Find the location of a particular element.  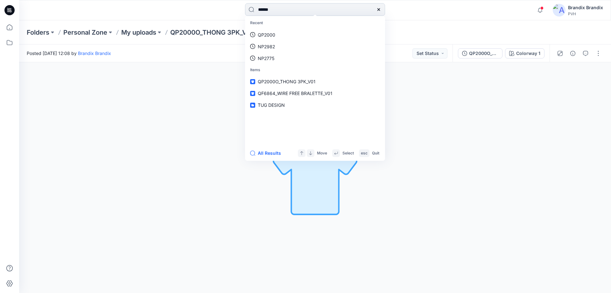

p: Folders is located at coordinates (38, 32).